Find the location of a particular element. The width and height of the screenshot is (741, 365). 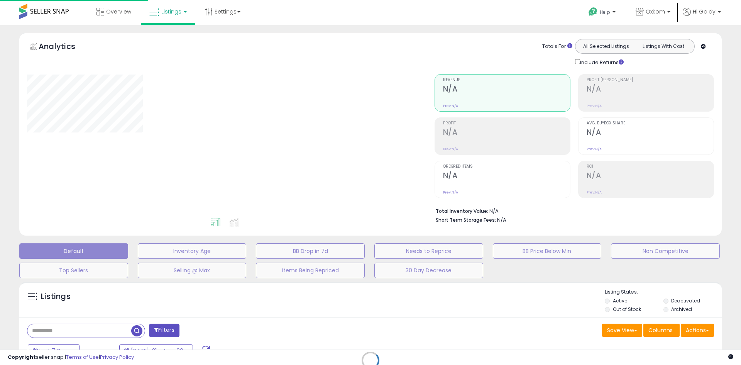

button: Top Sellers is located at coordinates (74, 270).